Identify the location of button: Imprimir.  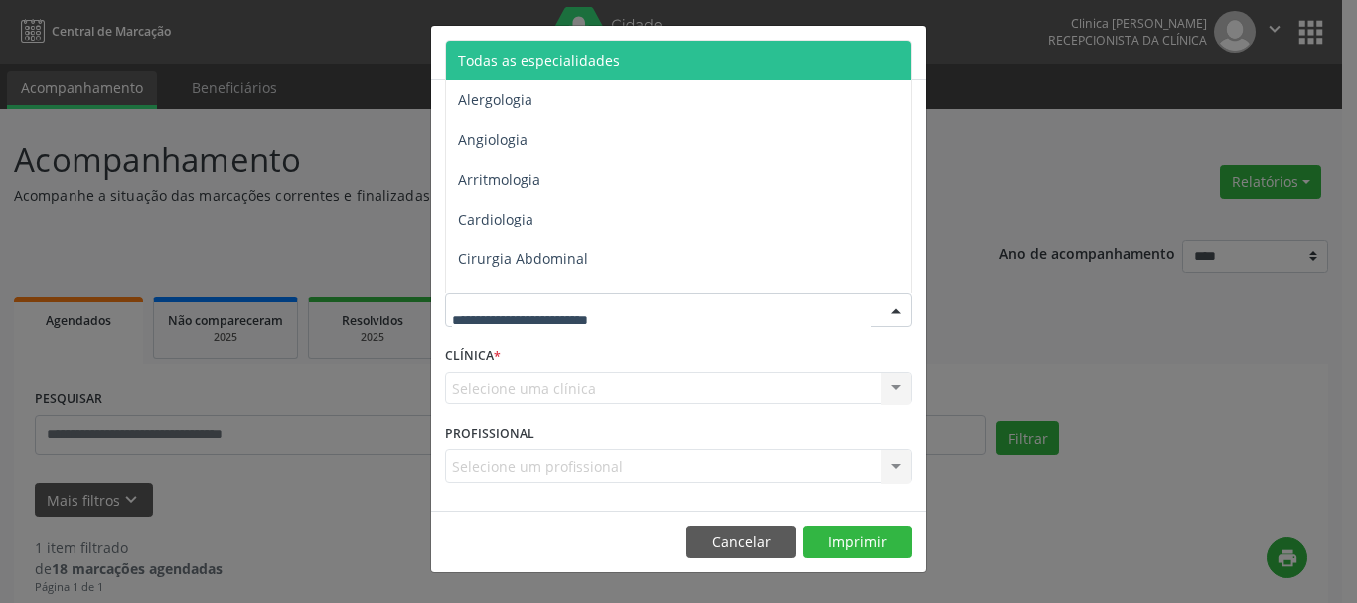
(857, 542).